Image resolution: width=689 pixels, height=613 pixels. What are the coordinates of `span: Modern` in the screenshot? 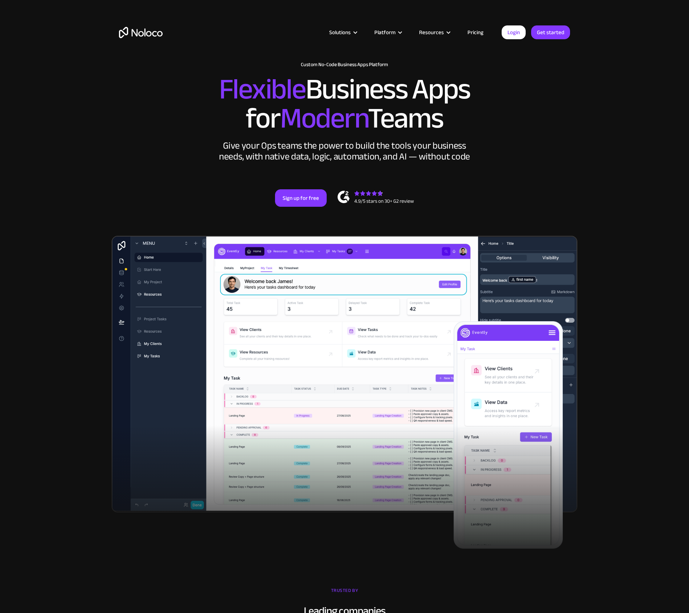 It's located at (324, 118).